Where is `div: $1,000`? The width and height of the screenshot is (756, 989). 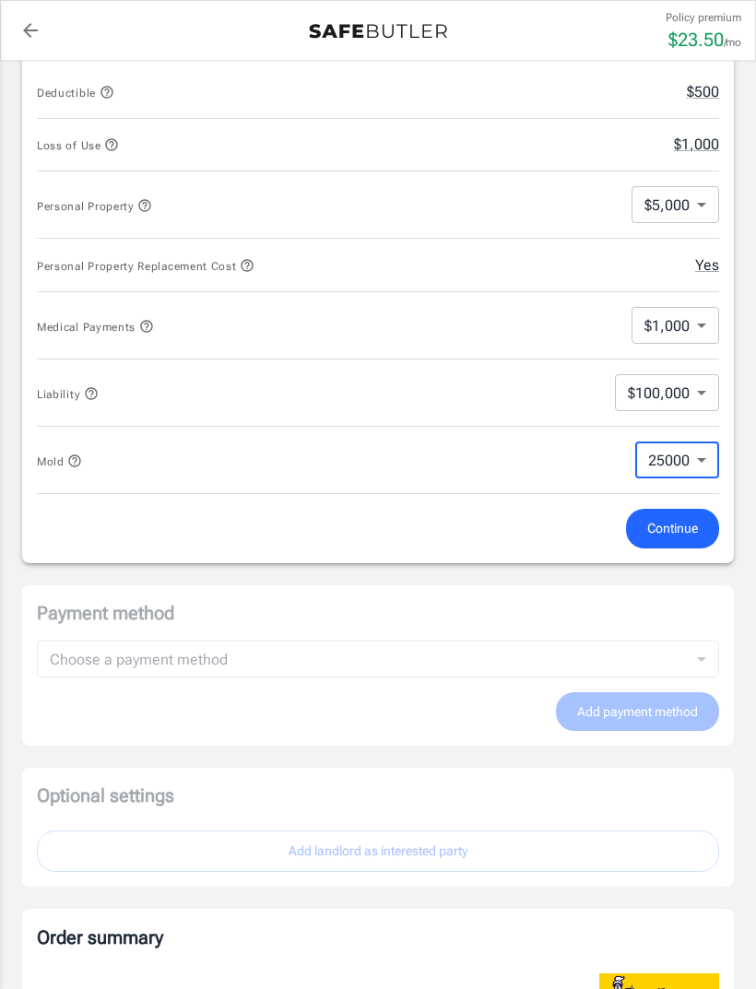
div: $1,000 is located at coordinates (675, 325).